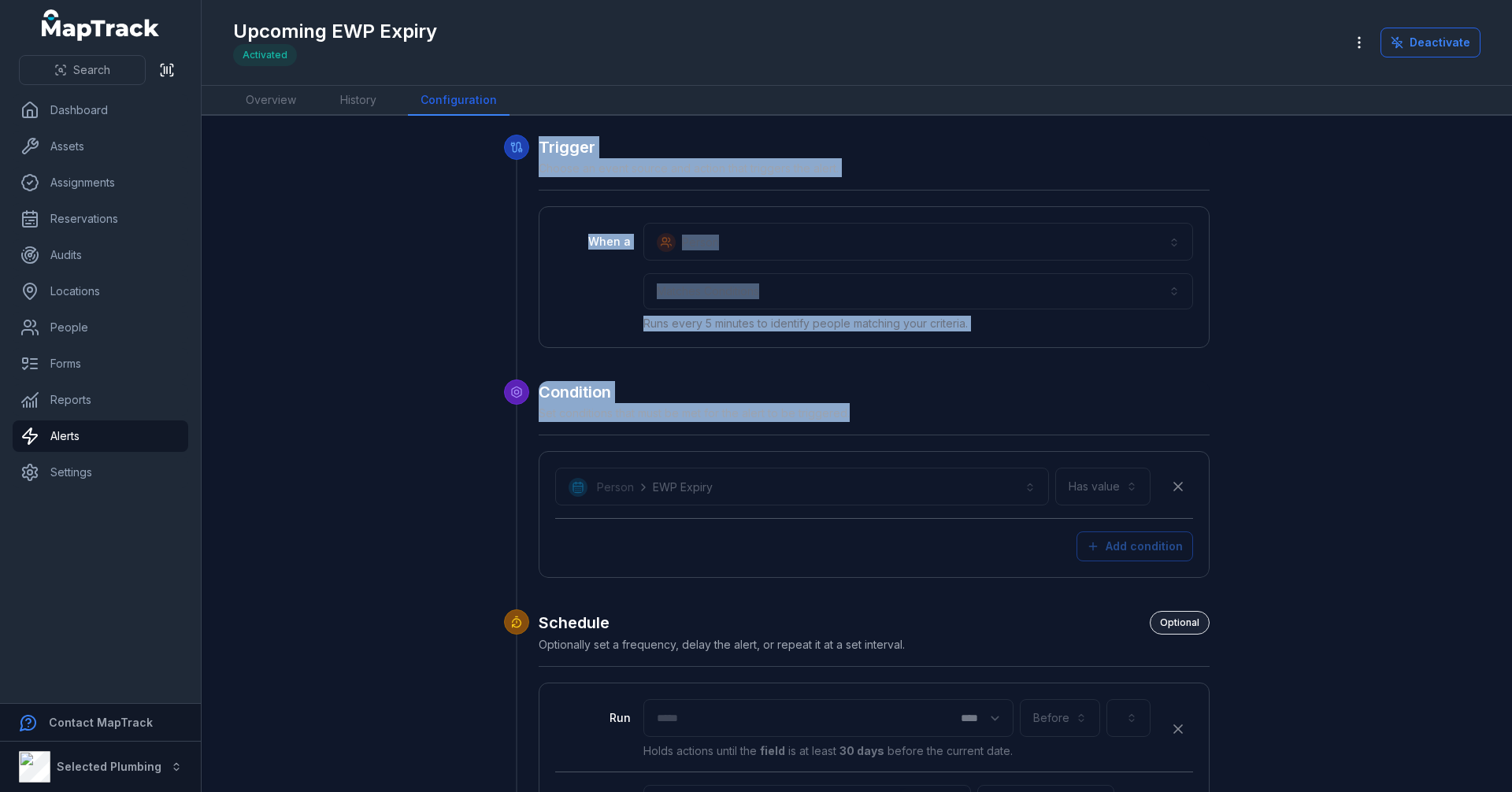  Describe the element at coordinates (593, 242) in the screenshot. I see `label: When a` at that location.